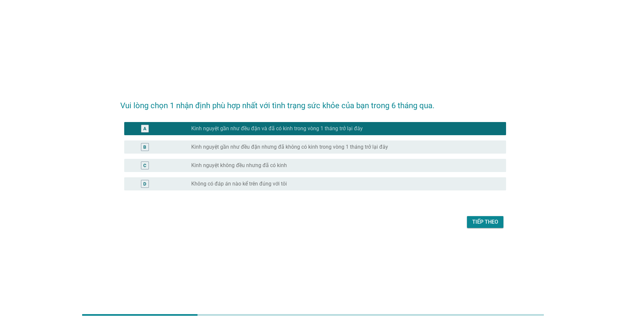  Describe the element at coordinates (145, 165) in the screenshot. I see `div: C` at that location.